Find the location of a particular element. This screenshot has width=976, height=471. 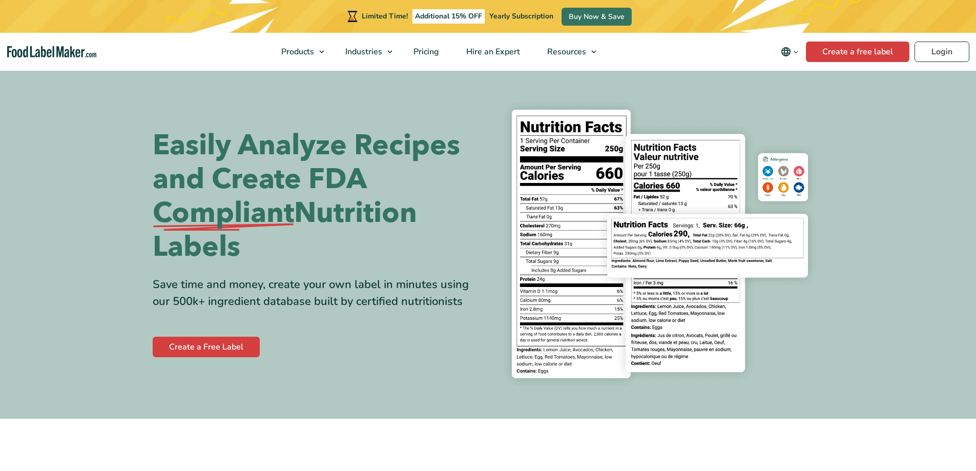

a: Login is located at coordinates (941, 52).